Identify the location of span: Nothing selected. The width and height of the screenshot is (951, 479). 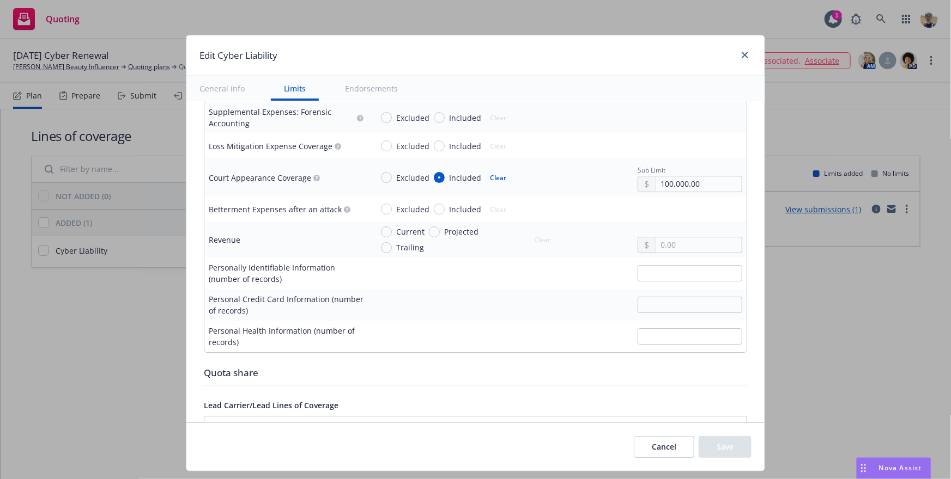
(244, 427).